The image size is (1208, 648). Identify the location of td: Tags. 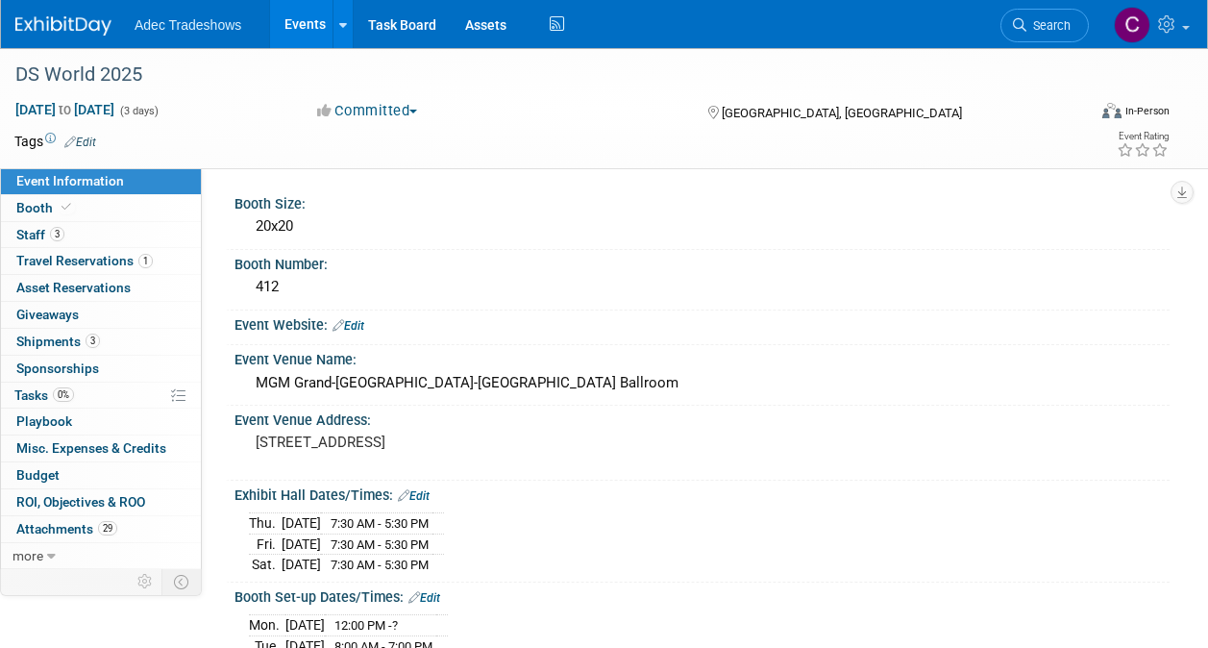
(55, 141).